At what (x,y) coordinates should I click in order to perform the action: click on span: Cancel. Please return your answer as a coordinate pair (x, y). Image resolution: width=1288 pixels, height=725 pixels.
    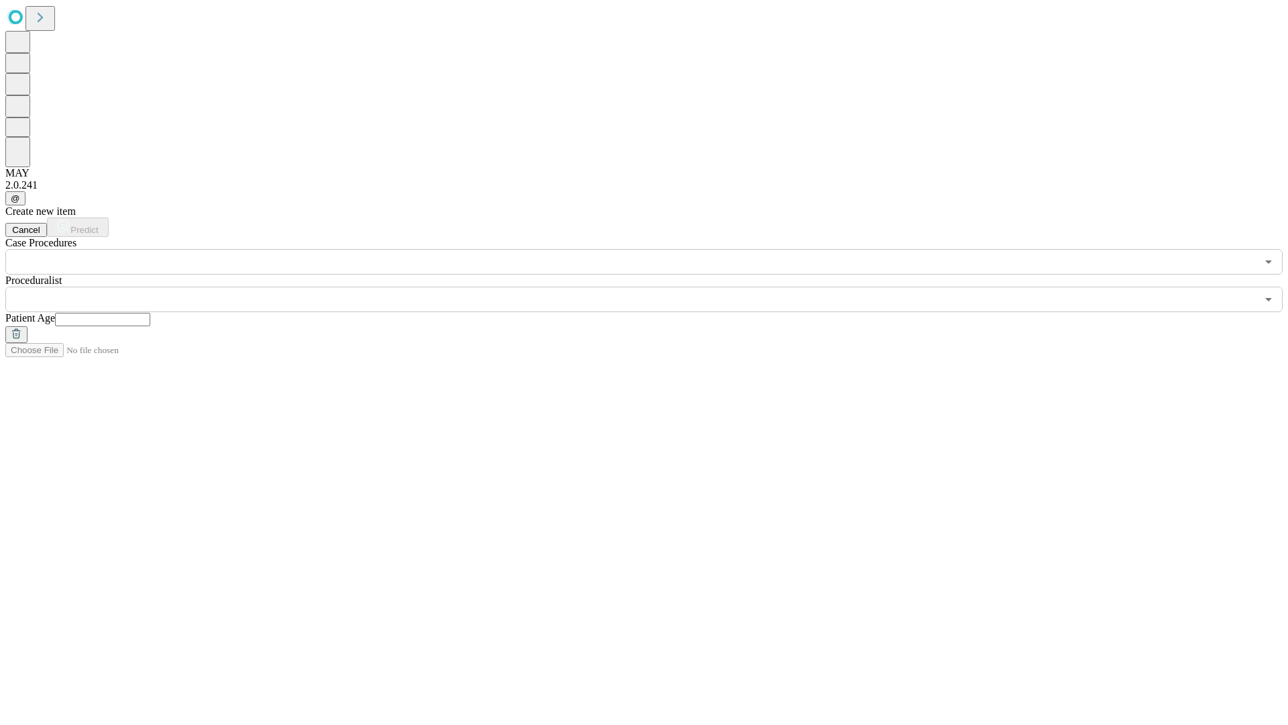
    Looking at the image, I should click on (26, 229).